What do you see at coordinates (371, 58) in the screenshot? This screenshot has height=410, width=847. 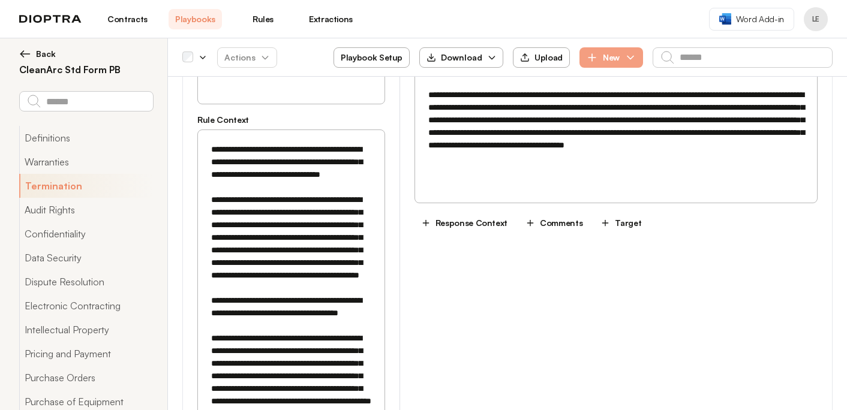 I see `button: Playbook Setup` at bounding box center [371, 58].